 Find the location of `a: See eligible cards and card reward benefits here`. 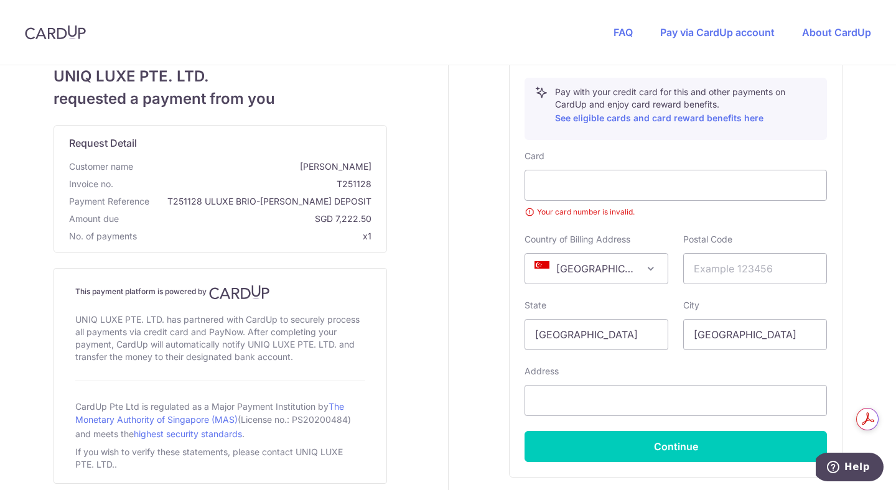

a: See eligible cards and card reward benefits here is located at coordinates (659, 118).